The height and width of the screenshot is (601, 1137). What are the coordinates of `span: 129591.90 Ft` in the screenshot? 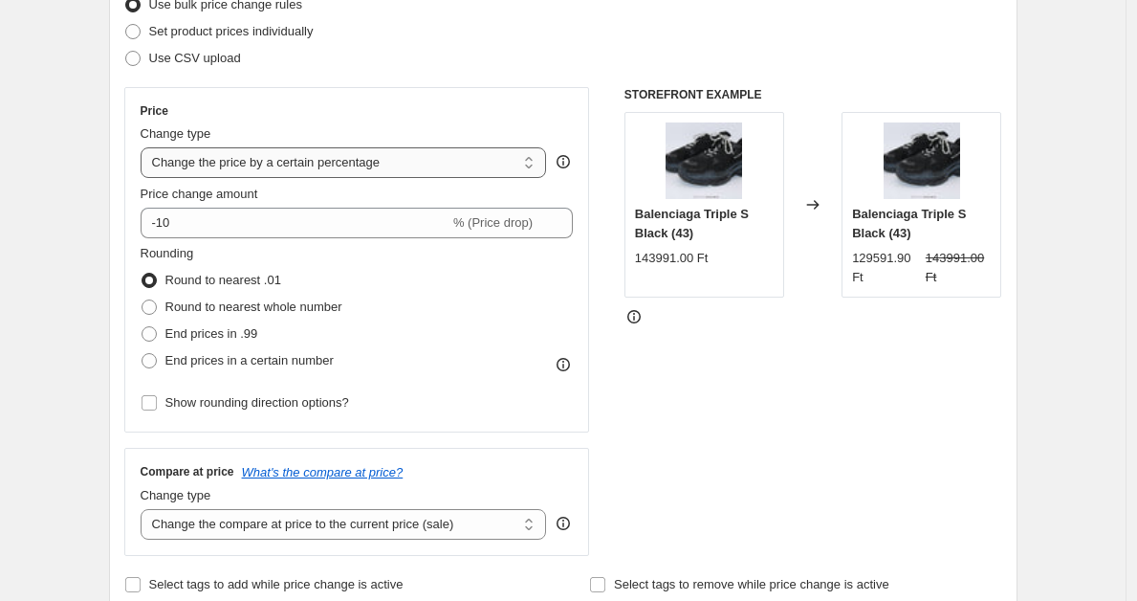 It's located at (881, 267).